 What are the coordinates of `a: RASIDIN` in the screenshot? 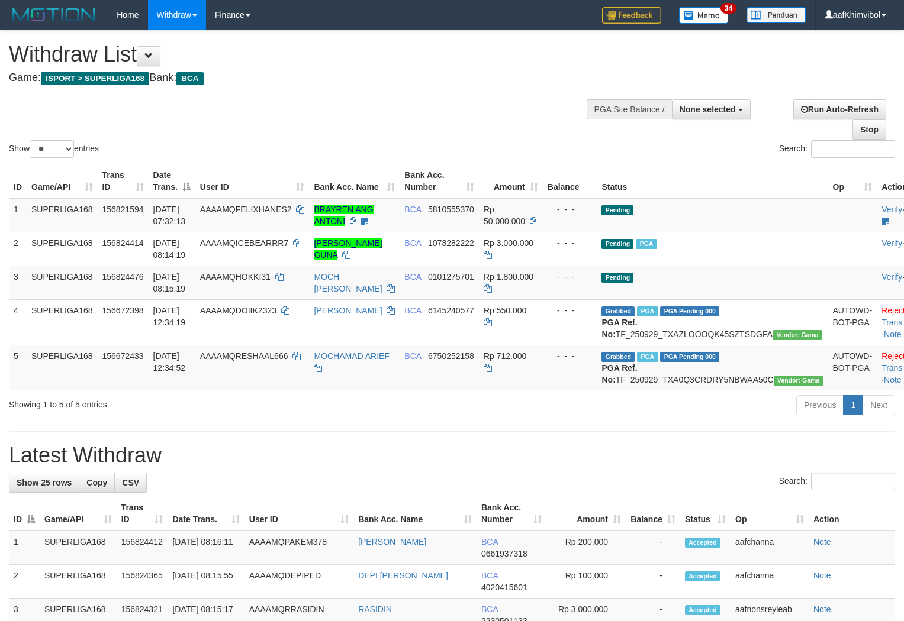 It's located at (375, 610).